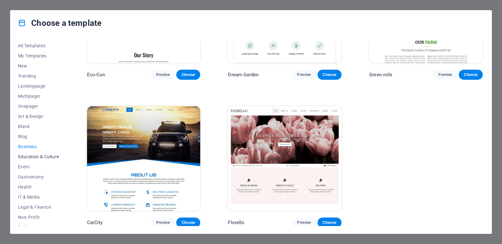  What do you see at coordinates (38, 147) in the screenshot?
I see `button: Business` at bounding box center [38, 147].